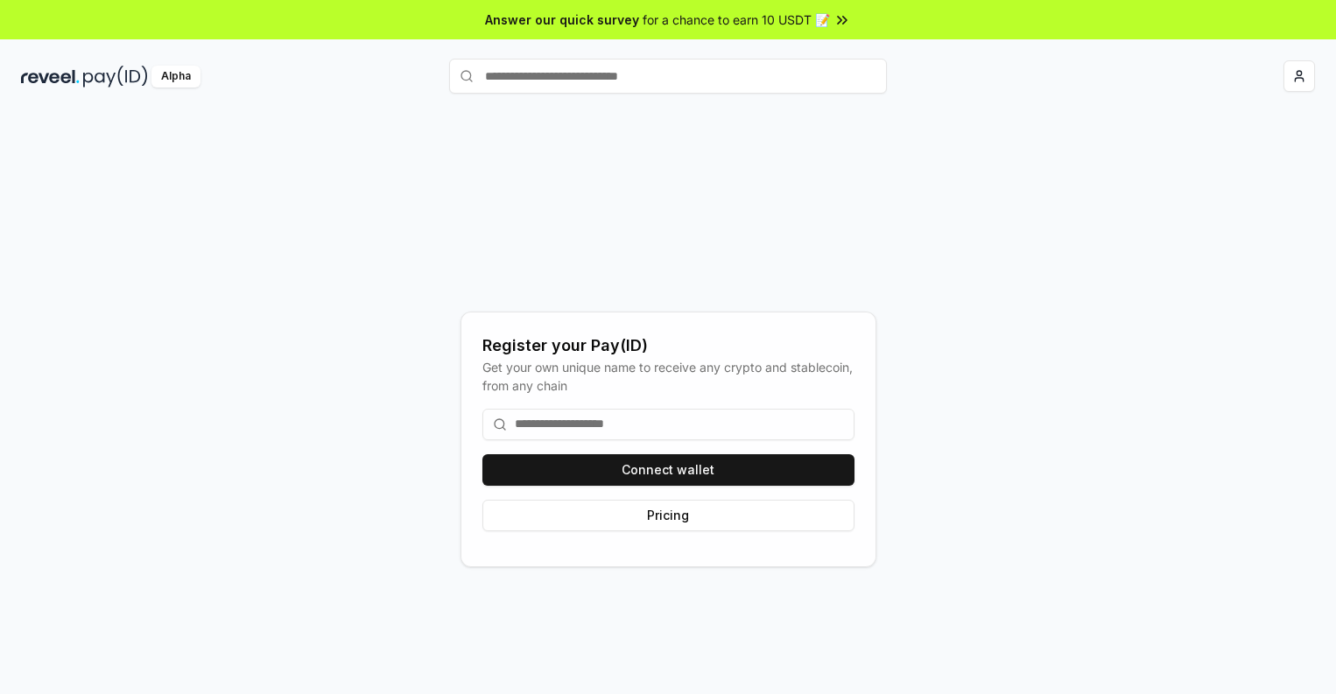 The width and height of the screenshot is (1336, 694). I want to click on span: for a chance to earn 10 USDT 📝, so click(737, 19).